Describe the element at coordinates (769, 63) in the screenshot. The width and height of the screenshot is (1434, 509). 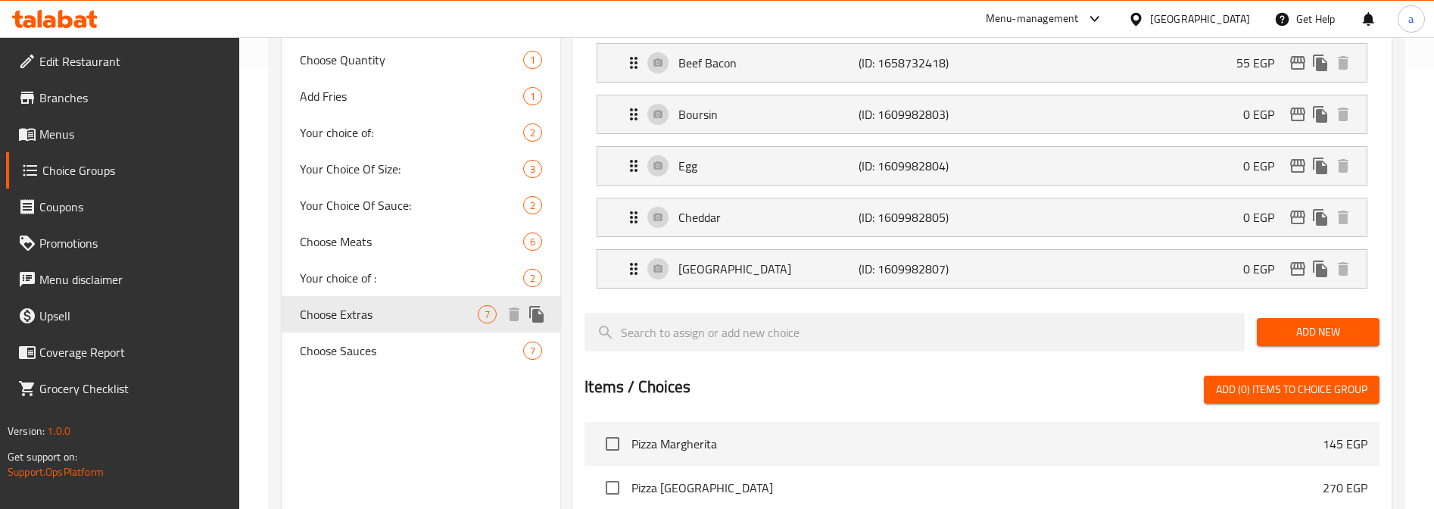
I see `p: Beef Bacon` at that location.